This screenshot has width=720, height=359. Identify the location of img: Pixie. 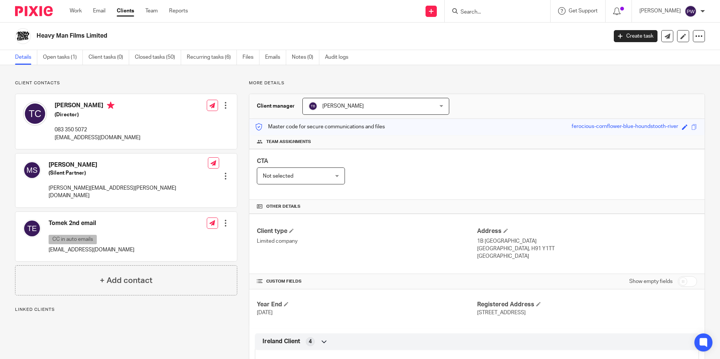
(34, 11).